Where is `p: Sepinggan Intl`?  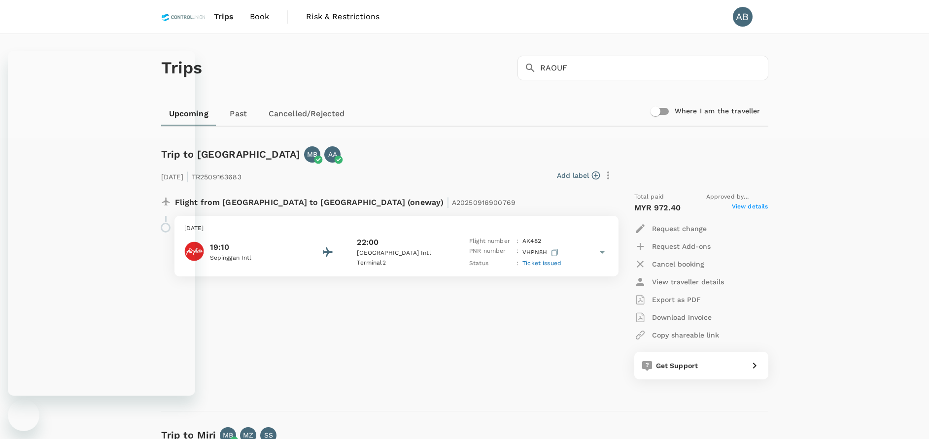
p: Sepinggan Intl is located at coordinates (254, 258).